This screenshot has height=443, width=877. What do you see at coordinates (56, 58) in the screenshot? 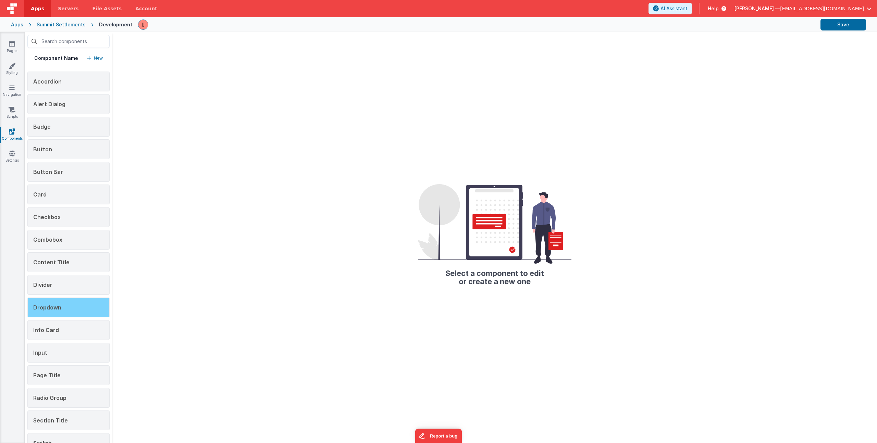
I see `h5: Component Name` at bounding box center [56, 58].